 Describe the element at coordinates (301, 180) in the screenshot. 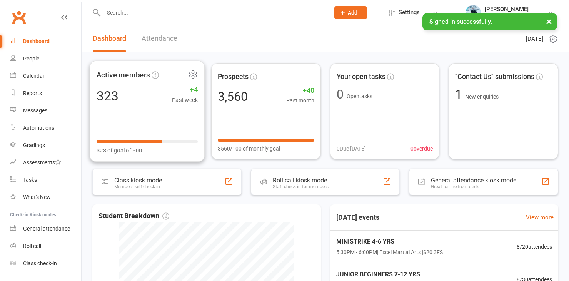

I see `div: Roll call kiosk mode` at that location.